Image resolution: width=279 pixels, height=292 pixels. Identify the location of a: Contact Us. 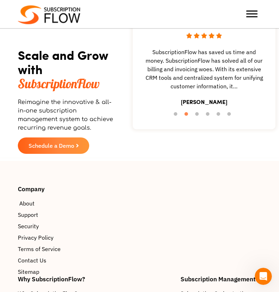
(96, 261).